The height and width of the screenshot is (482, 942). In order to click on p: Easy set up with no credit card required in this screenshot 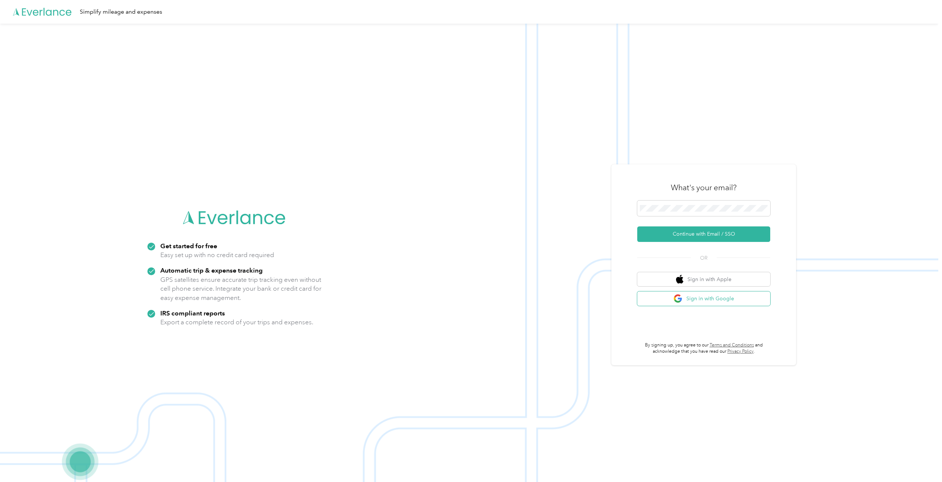, I will do `click(217, 255)`.